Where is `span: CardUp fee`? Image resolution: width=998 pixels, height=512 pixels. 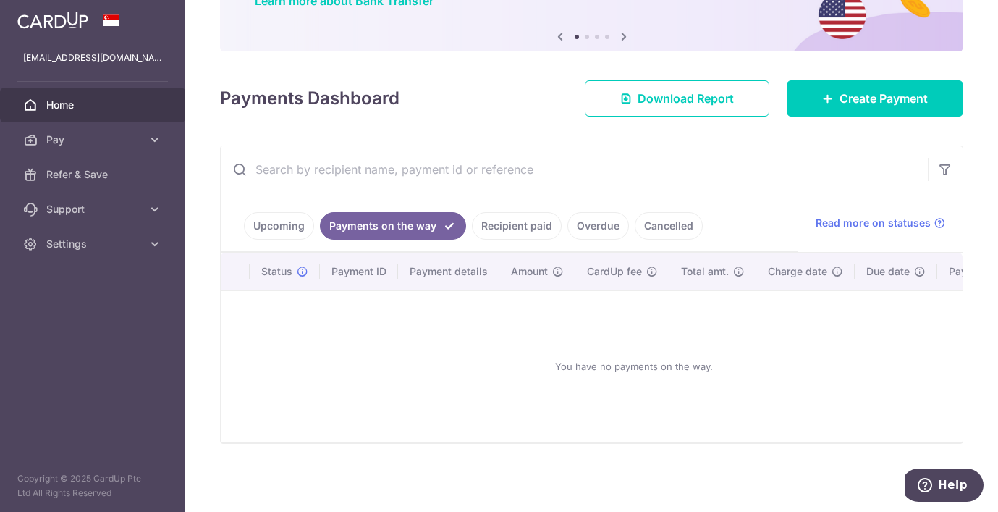
span: CardUp fee is located at coordinates (615, 271).